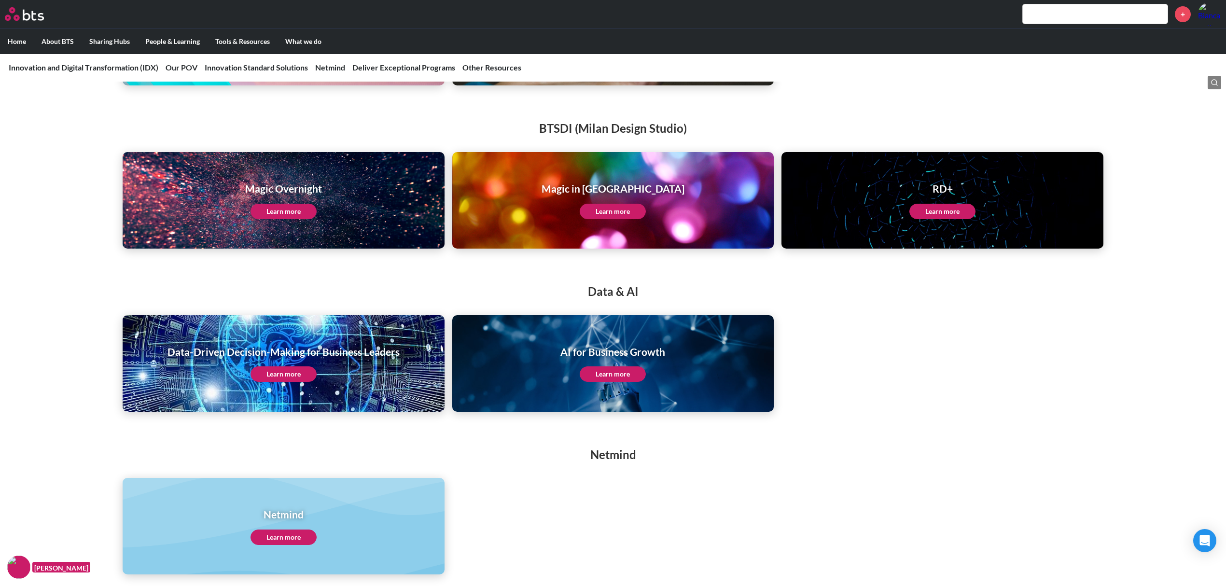 The image size is (1226, 586). What do you see at coordinates (110, 42) in the screenshot?
I see `label: Sharing Hubs` at bounding box center [110, 42].